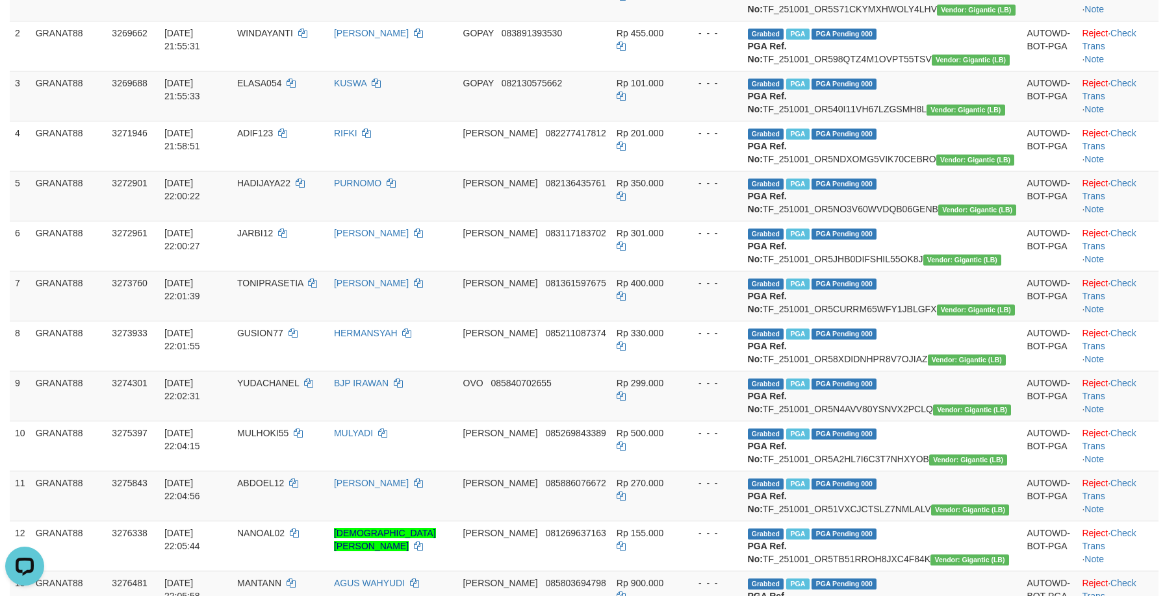  Describe the element at coordinates (129, 584) in the screenshot. I see `span: 3276481` at that location.